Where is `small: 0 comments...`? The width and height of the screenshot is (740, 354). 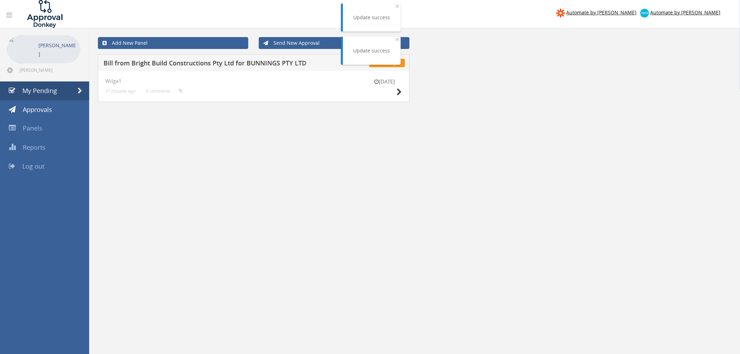 small: 0 comments... is located at coordinates (164, 91).